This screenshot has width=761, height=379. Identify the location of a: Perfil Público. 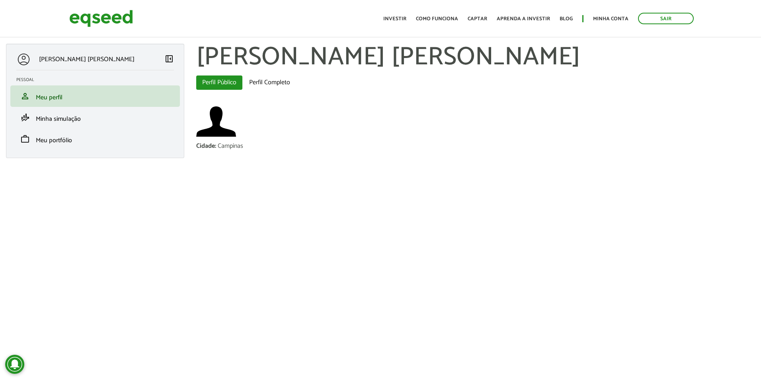
(219, 83).